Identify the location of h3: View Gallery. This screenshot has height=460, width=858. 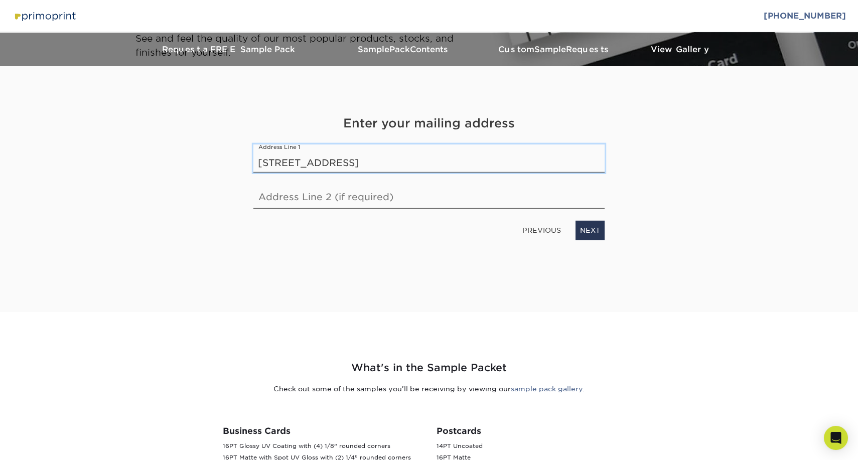
(680, 49).